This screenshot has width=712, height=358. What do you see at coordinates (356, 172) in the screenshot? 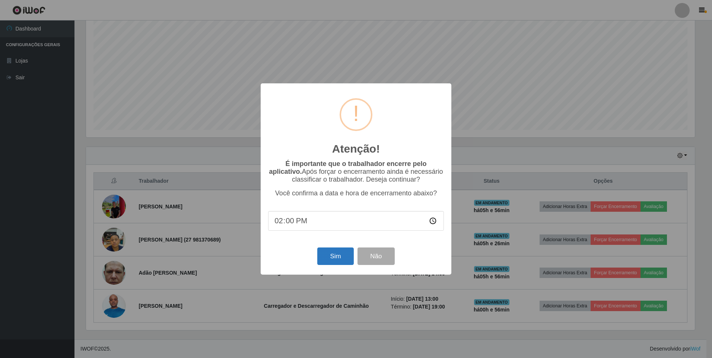
I see `p: Após forçar o encerramento ainda é necessário classificar o trabalhador. Deseja continuar?` at bounding box center [356, 172].